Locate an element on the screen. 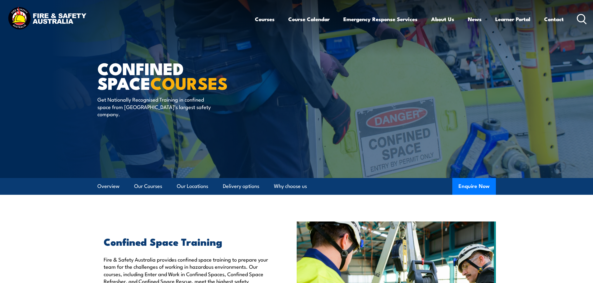 The height and width of the screenshot is (283, 593). a: Our Locations is located at coordinates (192, 186).